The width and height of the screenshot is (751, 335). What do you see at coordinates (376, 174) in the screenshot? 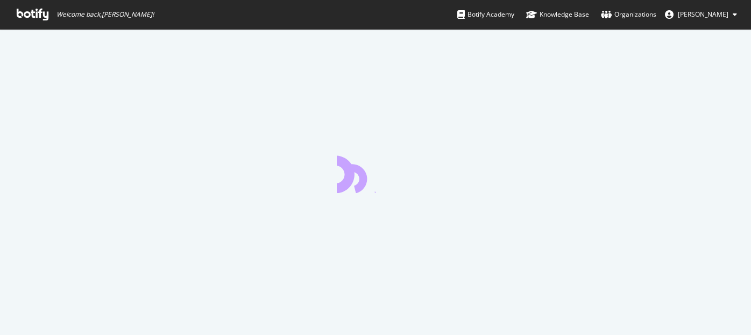
I see `div: animation` at bounding box center [376, 174].